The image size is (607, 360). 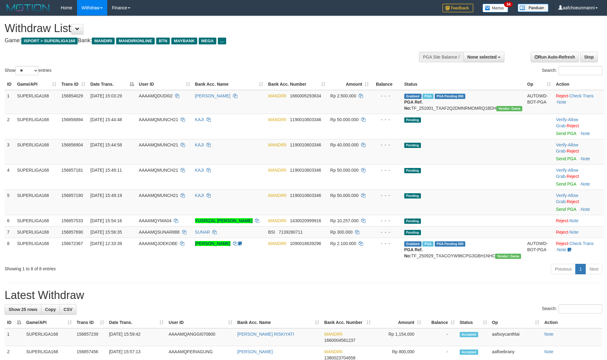 I want to click on td: TF_250929_TXACOYW96CPG3GBH1NHC, so click(x=463, y=249).